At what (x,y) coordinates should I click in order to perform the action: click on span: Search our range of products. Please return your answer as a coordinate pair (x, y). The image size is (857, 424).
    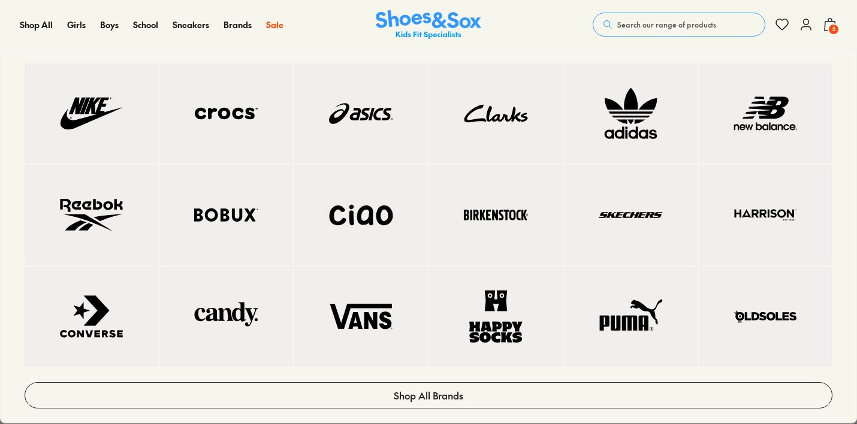
    Looking at the image, I should click on (666, 25).